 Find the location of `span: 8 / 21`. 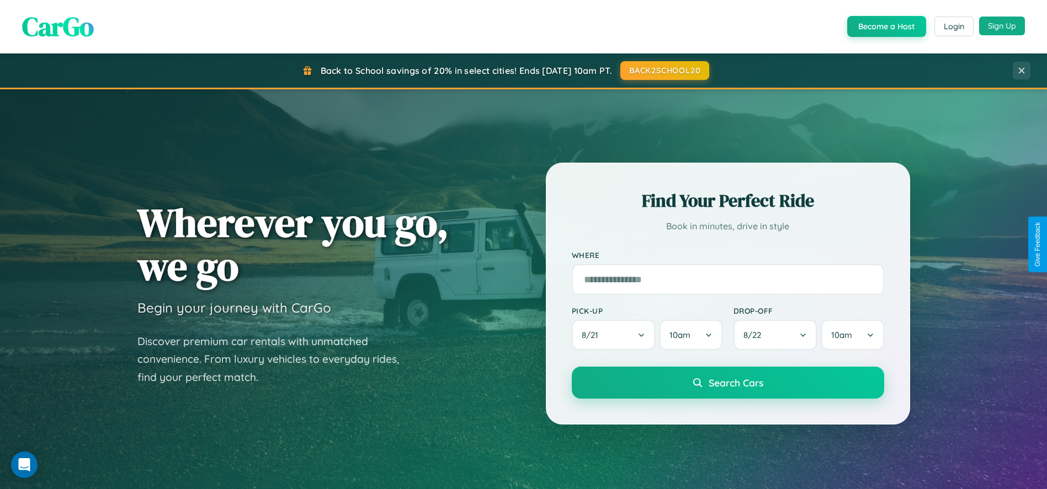

span: 8 / 21 is located at coordinates (593, 335).